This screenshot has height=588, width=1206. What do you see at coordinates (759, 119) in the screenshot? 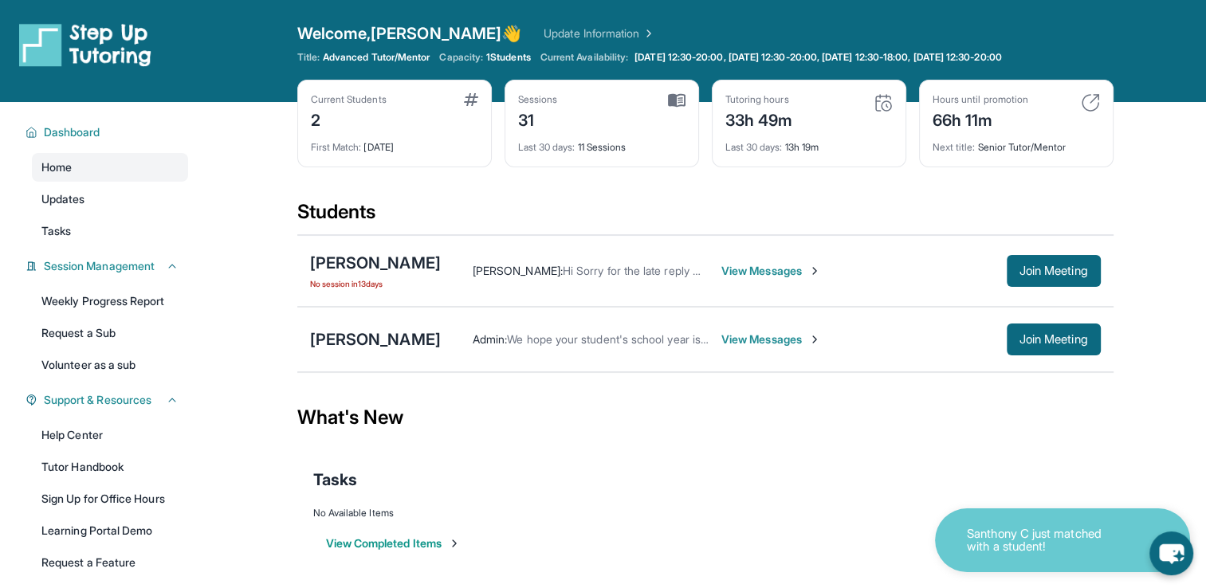
I see `div: 33h 49m` at bounding box center [759, 119].